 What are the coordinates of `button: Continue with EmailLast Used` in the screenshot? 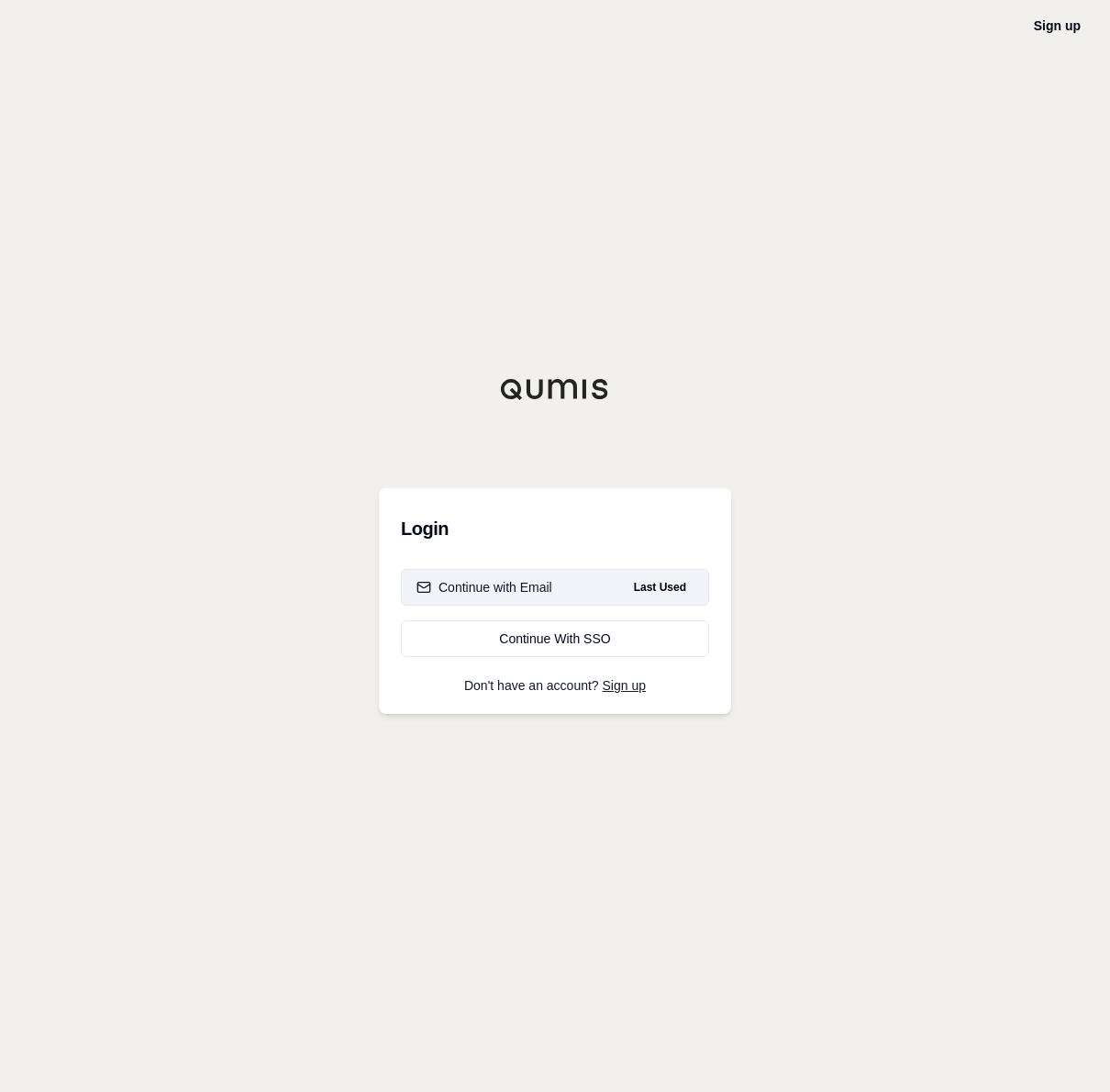 It's located at (555, 587).